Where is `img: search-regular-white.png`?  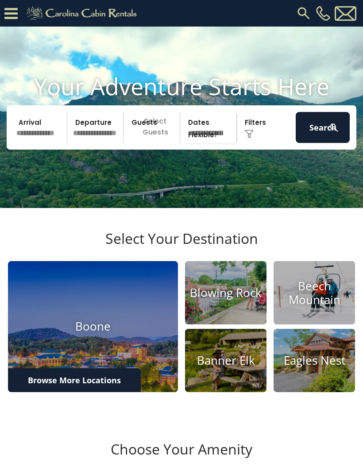 img: search-regular-white.png is located at coordinates (333, 127).